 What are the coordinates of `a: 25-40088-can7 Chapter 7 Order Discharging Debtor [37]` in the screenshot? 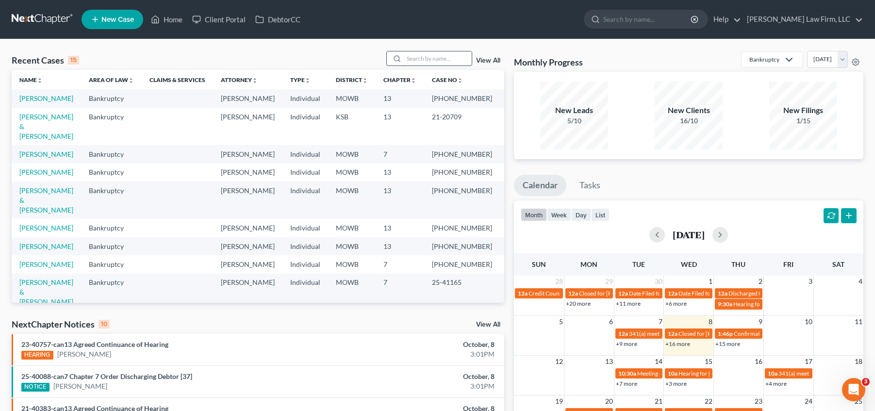 It's located at (107, 376).